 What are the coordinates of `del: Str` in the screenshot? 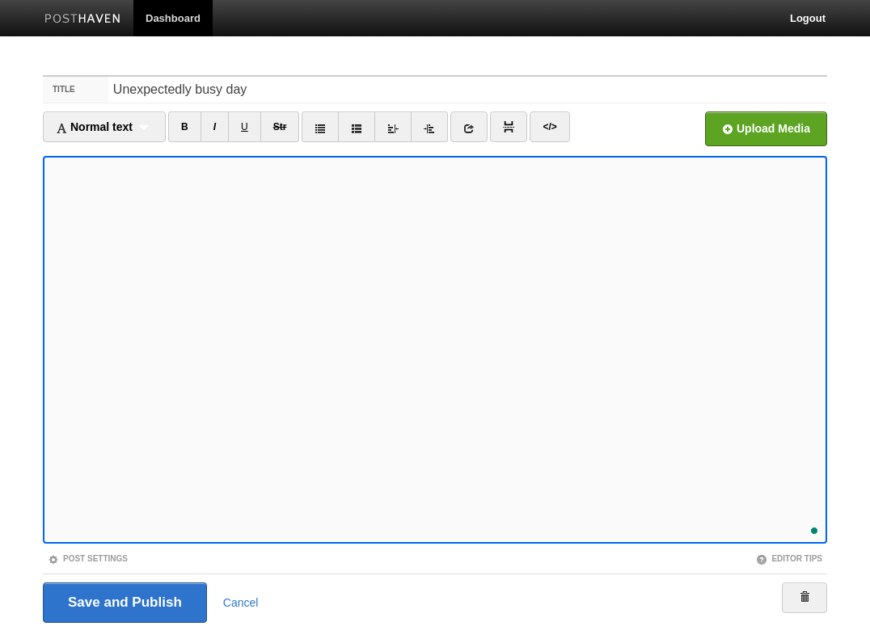 It's located at (280, 127).